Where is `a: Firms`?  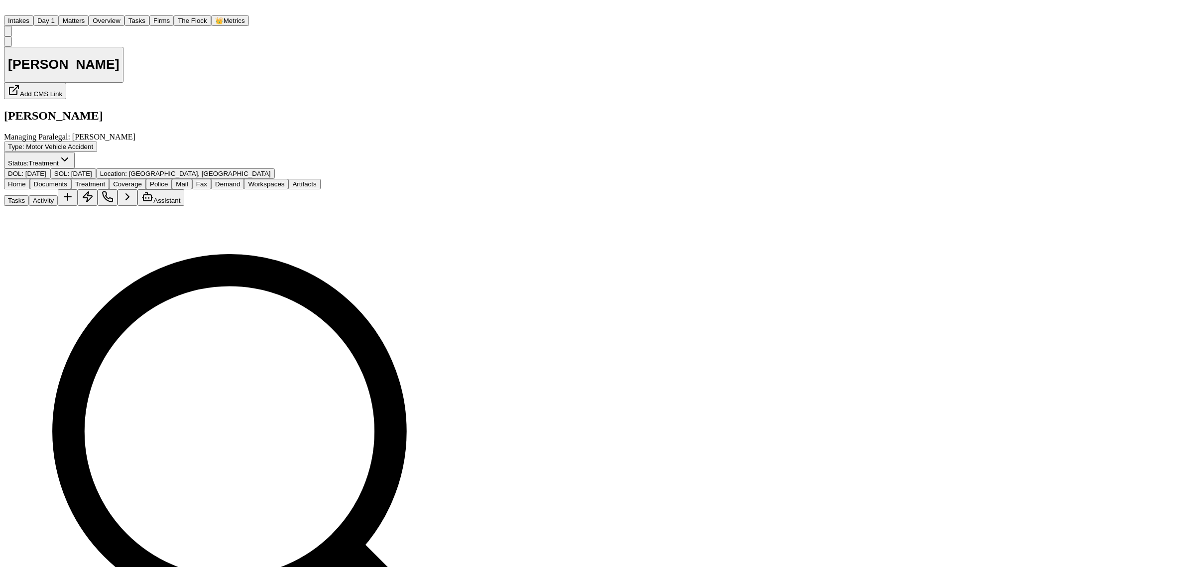 a: Firms is located at coordinates (161, 20).